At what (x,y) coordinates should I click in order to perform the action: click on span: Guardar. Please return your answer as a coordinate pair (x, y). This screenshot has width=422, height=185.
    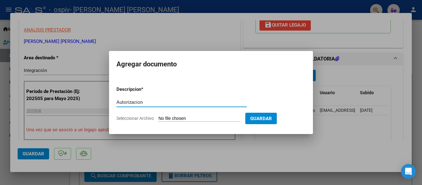
    Looking at the image, I should click on (261, 119).